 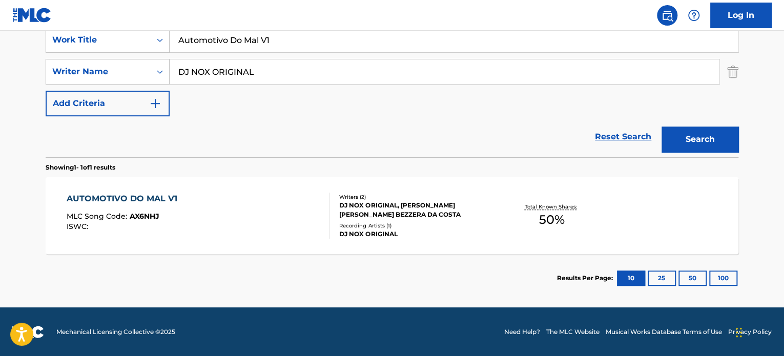 What do you see at coordinates (623, 137) in the screenshot?
I see `a: Reset Search` at bounding box center [623, 137].